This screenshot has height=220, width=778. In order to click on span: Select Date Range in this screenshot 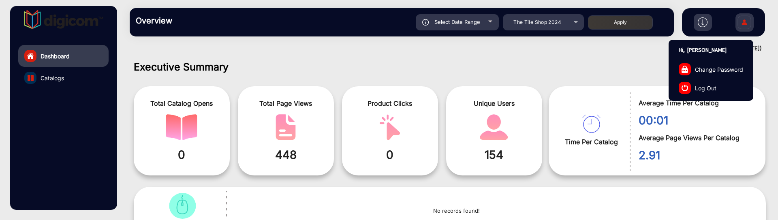, I will do `click(457, 22)`.